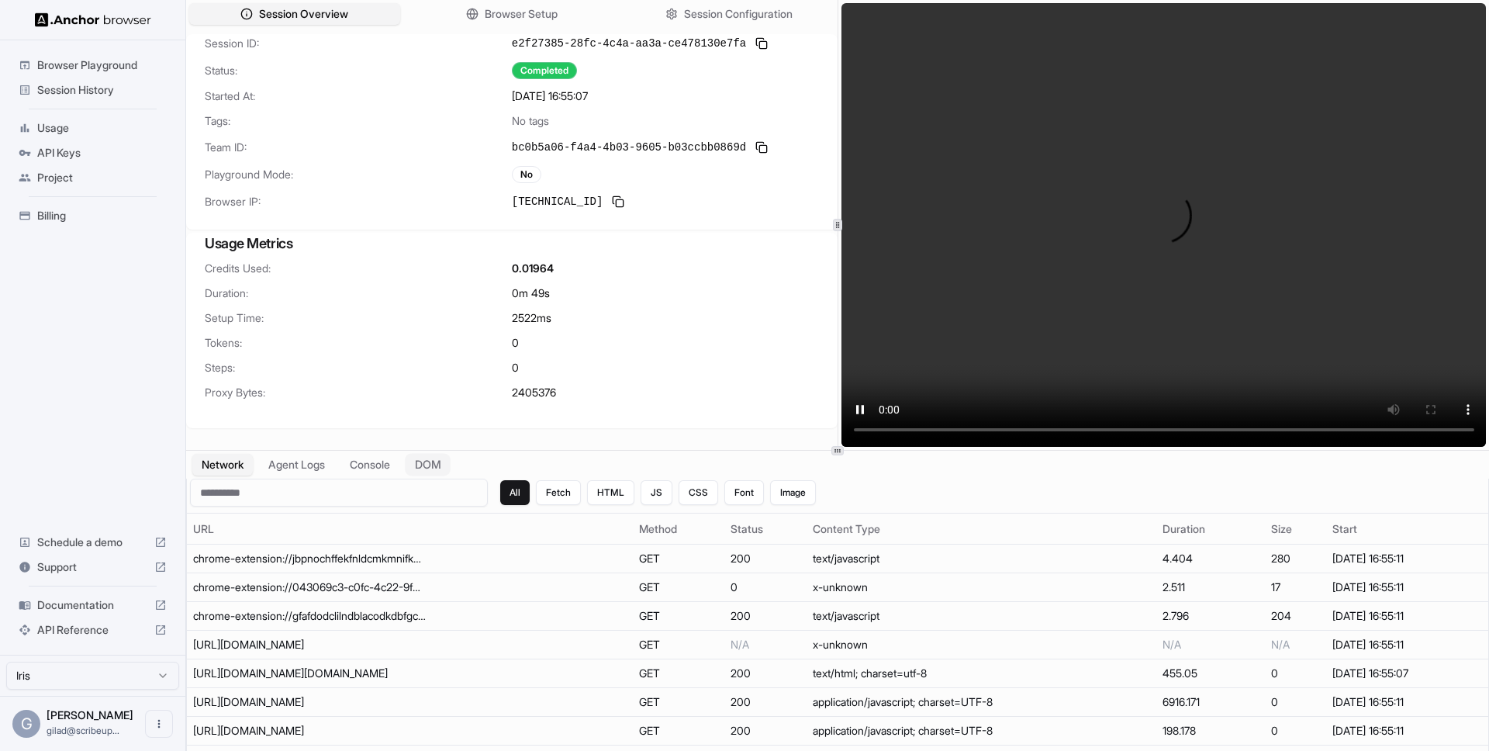 The width and height of the screenshot is (1489, 751). Describe the element at coordinates (309, 702) in the screenshot. I see `div: https://my.roku.com/signin/s/1754943850648/runtime/page.js` at that location.